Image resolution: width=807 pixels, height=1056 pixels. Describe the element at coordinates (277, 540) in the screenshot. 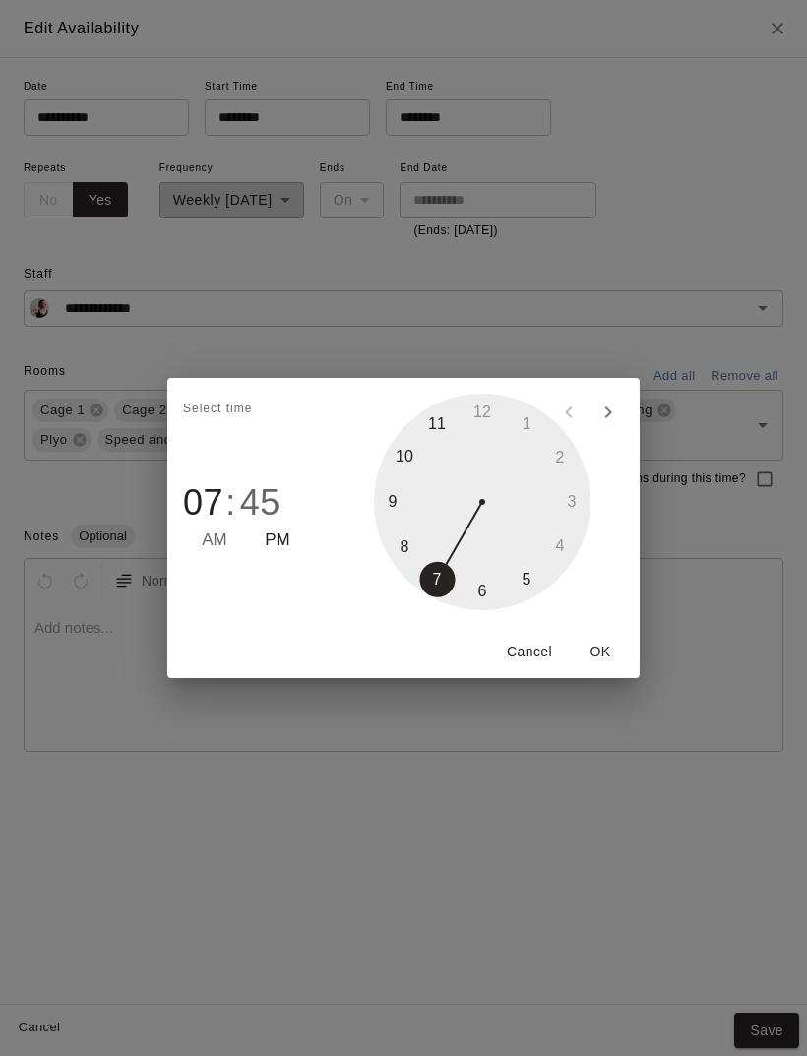

I see `span: PM` at that location.